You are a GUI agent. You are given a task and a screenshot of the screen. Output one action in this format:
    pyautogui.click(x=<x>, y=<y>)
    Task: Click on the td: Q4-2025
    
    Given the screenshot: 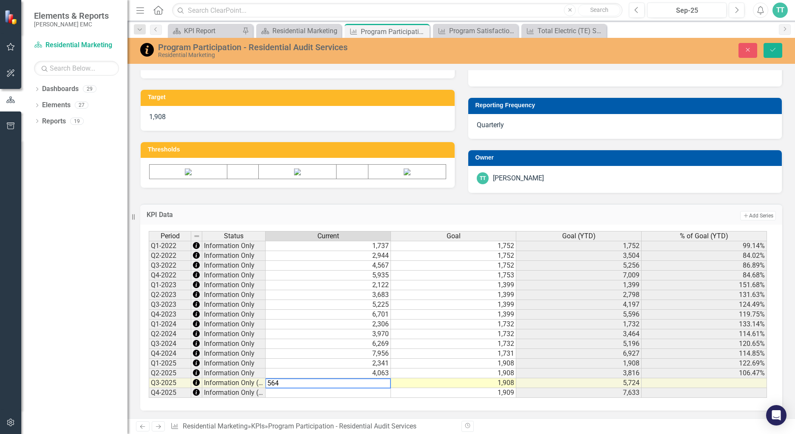 What is the action you would take?
    pyautogui.click(x=170, y=392)
    